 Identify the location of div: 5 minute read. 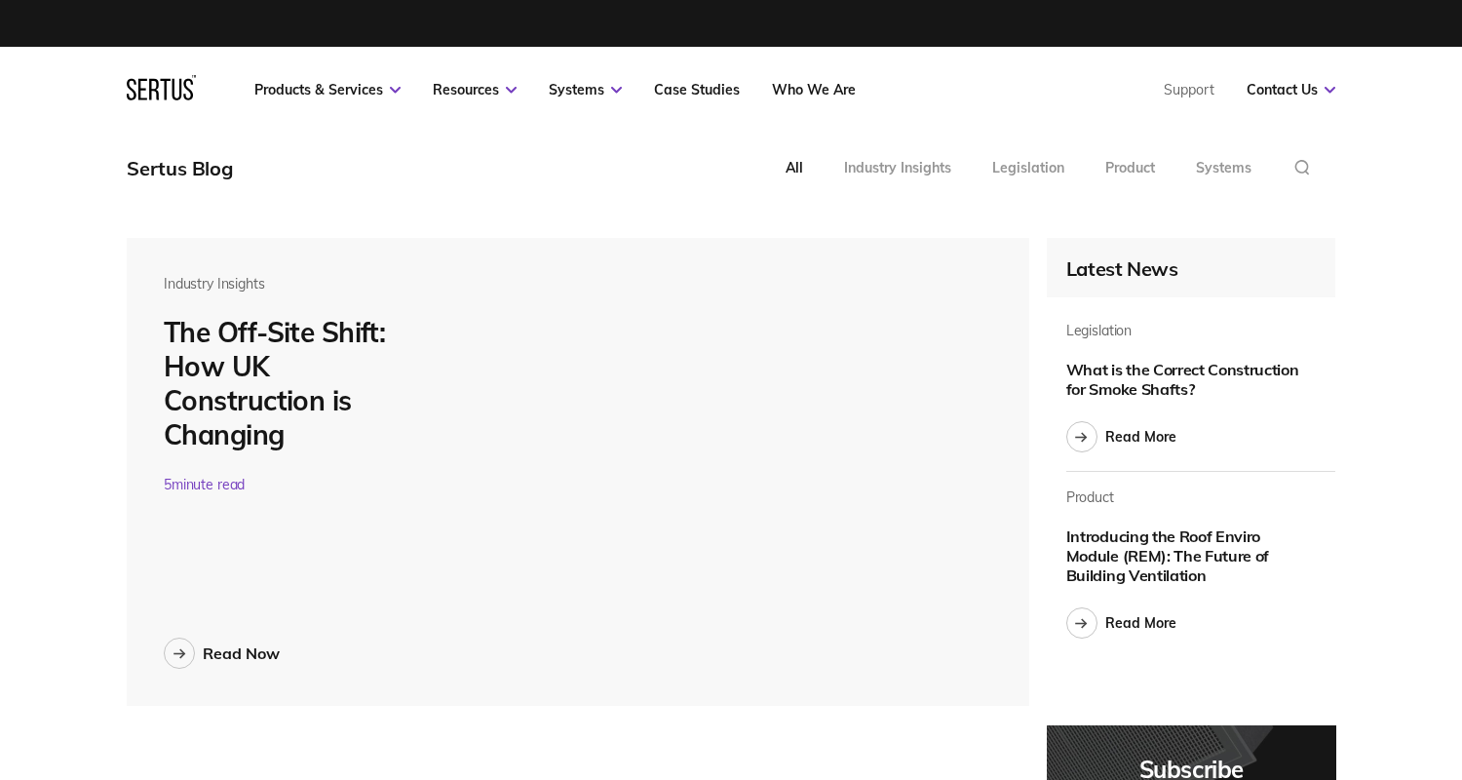
(280, 484).